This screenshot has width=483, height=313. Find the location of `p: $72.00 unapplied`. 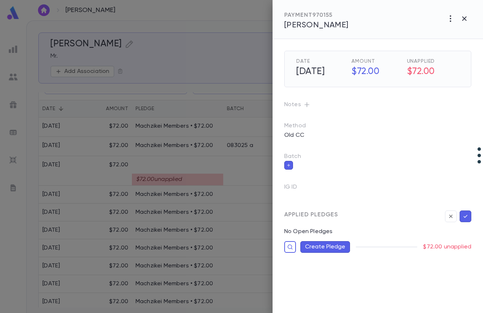

p: $72.00 unapplied is located at coordinates (447, 247).